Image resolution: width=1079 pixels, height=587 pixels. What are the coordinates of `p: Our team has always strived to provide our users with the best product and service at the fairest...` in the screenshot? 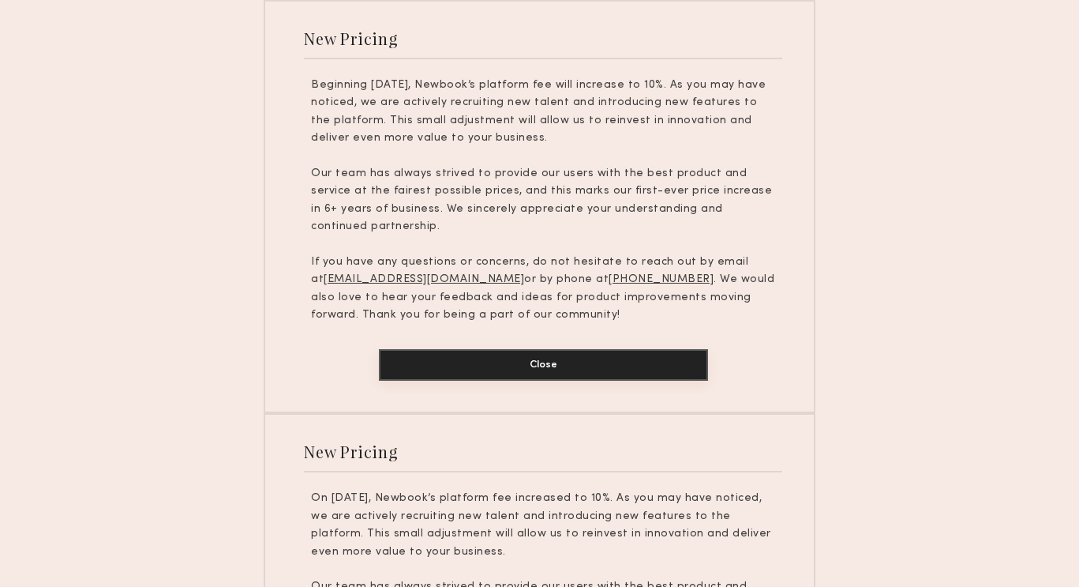 It's located at (543, 201).